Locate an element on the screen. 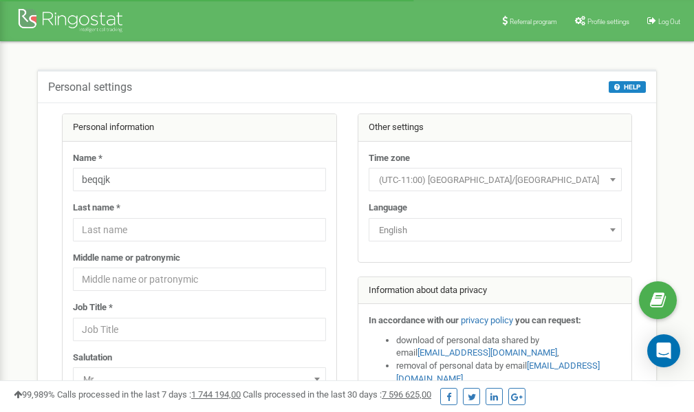  a: privacy policy is located at coordinates (487, 320).